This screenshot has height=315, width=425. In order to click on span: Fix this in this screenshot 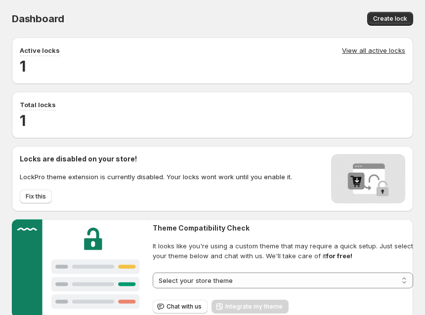, I will do `click(36, 197)`.